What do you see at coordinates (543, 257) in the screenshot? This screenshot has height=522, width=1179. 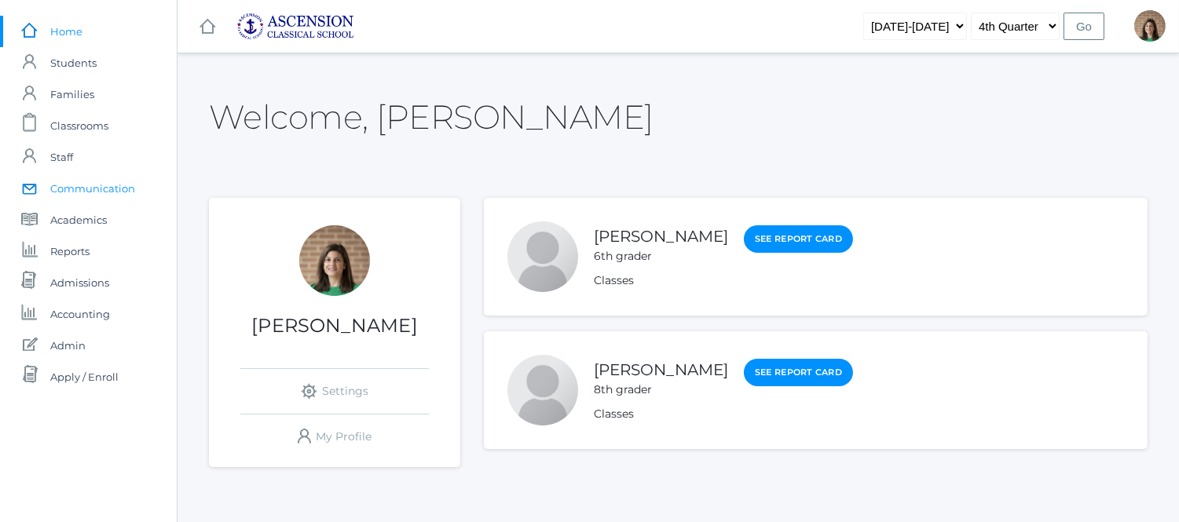 I see `div: Levi Adams` at bounding box center [543, 257].